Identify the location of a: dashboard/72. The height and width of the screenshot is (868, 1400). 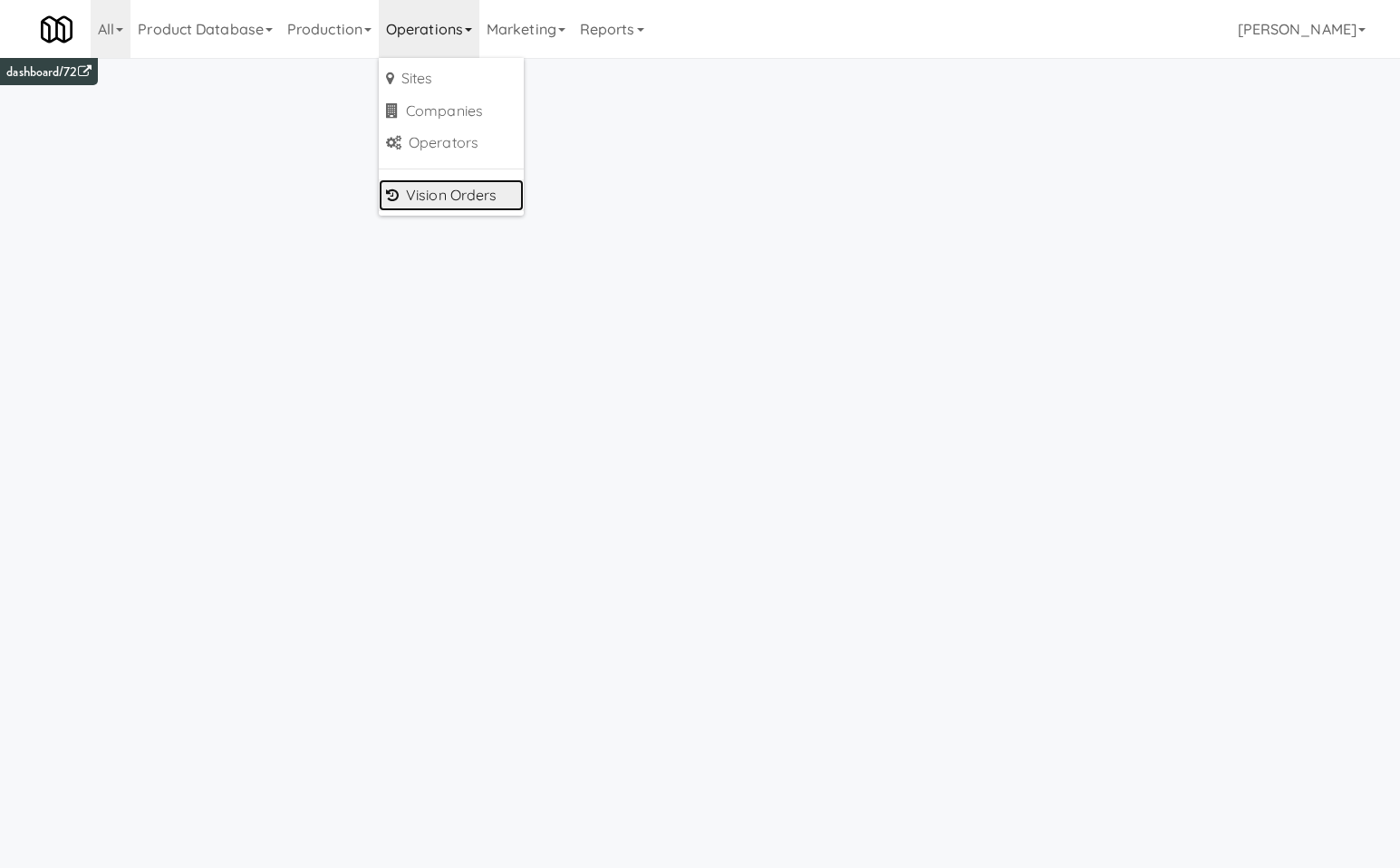
(48, 72).